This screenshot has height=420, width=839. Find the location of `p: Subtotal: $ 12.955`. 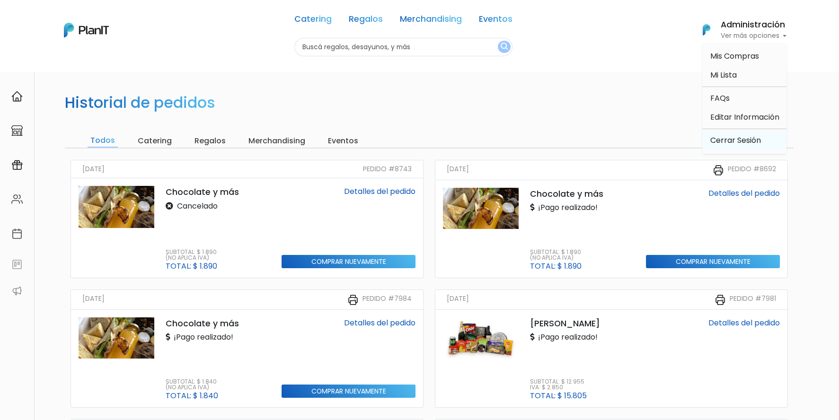

p: Subtotal: $ 12.955 is located at coordinates (559, 382).